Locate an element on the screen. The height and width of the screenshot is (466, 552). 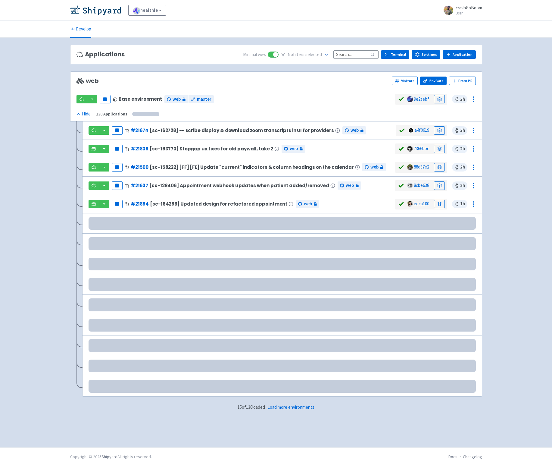
a: #21884 is located at coordinates (140, 204).